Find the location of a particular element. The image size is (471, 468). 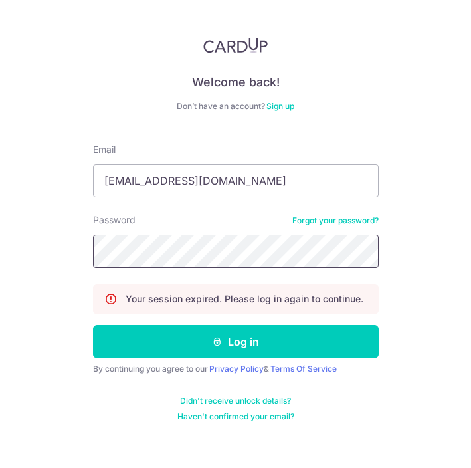

button: Log in is located at coordinates (236, 341).